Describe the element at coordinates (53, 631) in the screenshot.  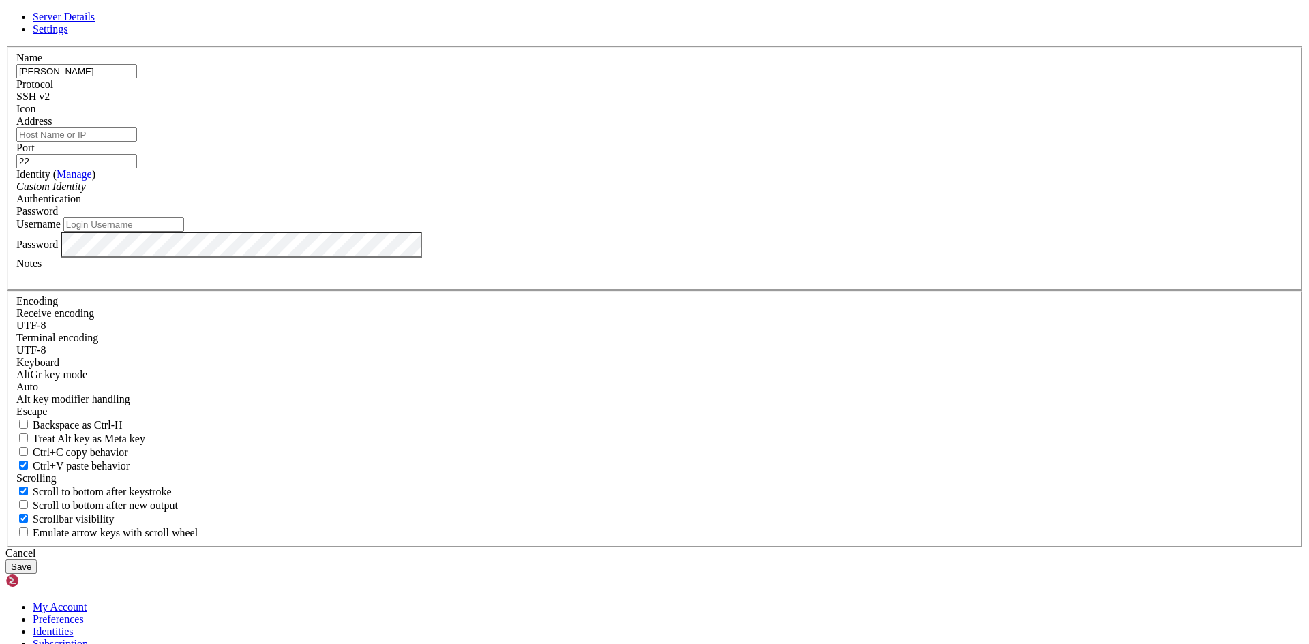
I see `a: Identities` at that location.